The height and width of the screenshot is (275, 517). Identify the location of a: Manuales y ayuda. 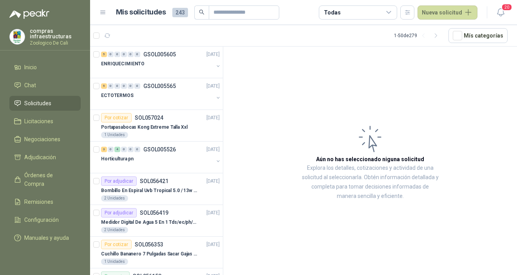
(45, 238).